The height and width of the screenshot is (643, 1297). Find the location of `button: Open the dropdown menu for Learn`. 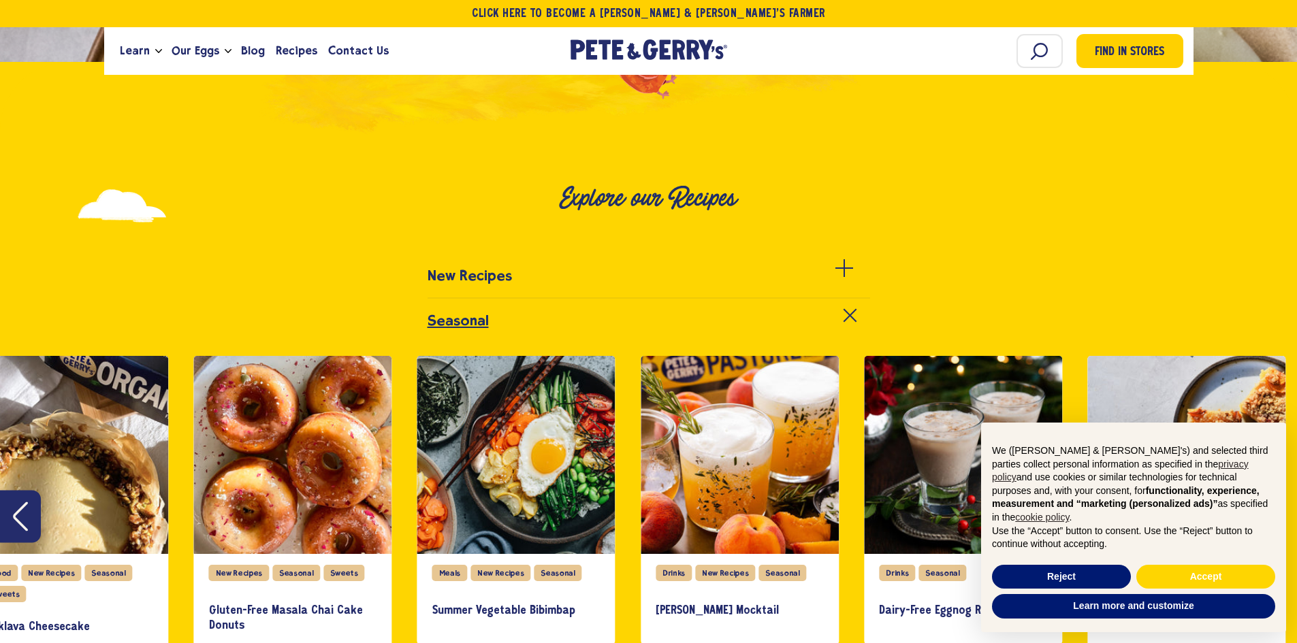

button: Open the dropdown menu for Learn is located at coordinates (159, 51).